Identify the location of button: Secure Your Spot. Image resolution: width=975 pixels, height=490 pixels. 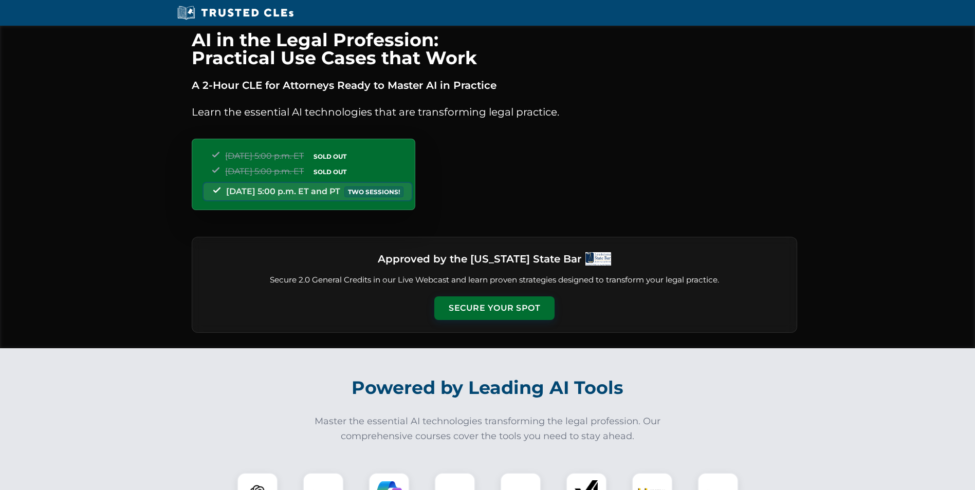
(495, 308).